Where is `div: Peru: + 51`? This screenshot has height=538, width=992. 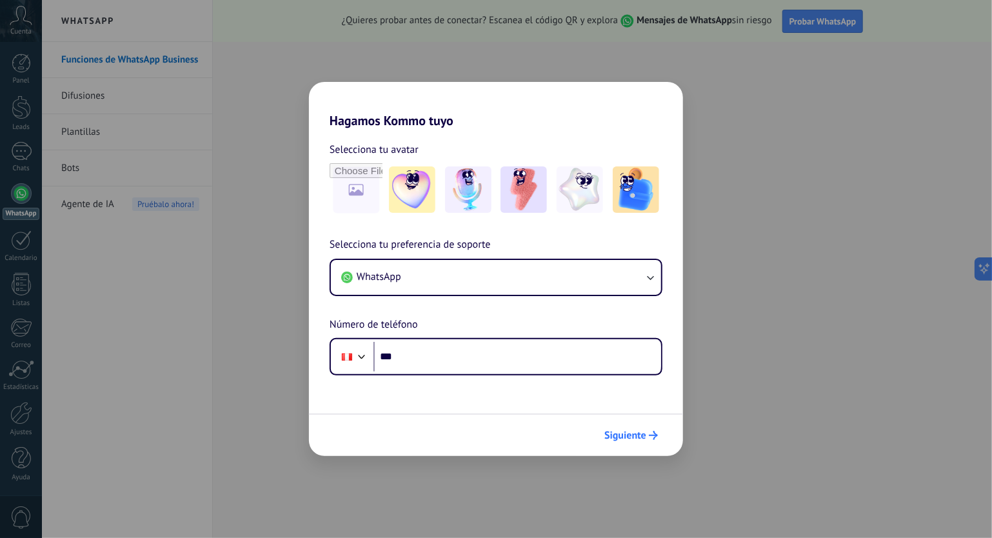
div: Peru: + 51 is located at coordinates (347, 357).